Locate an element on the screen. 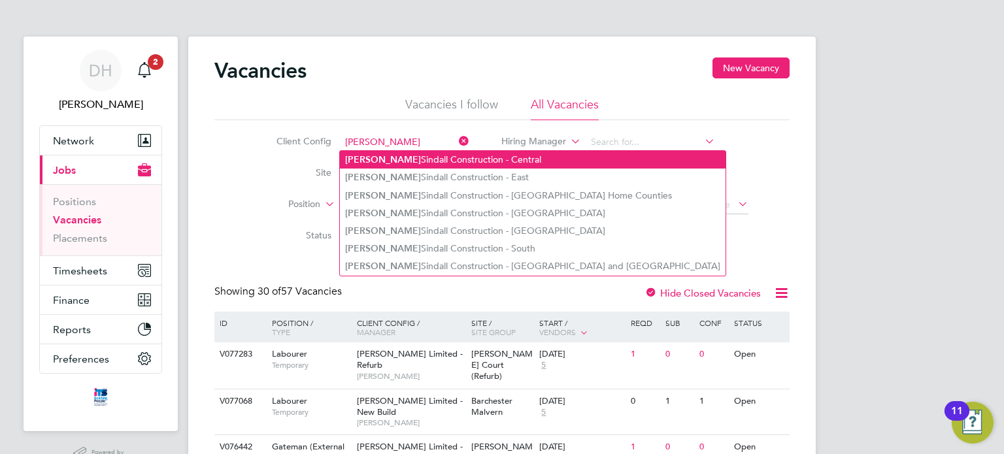 Image resolution: width=1004 pixels, height=454 pixels. span: 2 is located at coordinates (156, 62).